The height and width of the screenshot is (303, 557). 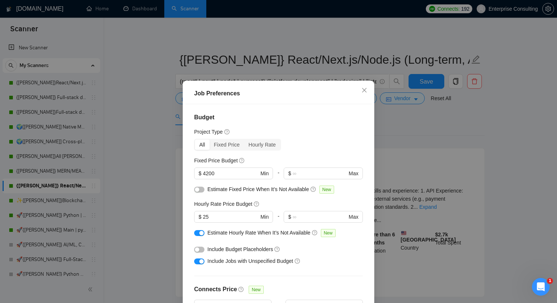 I want to click on span: Estimate Hourly Rate When It’s Not Available, so click(x=259, y=233).